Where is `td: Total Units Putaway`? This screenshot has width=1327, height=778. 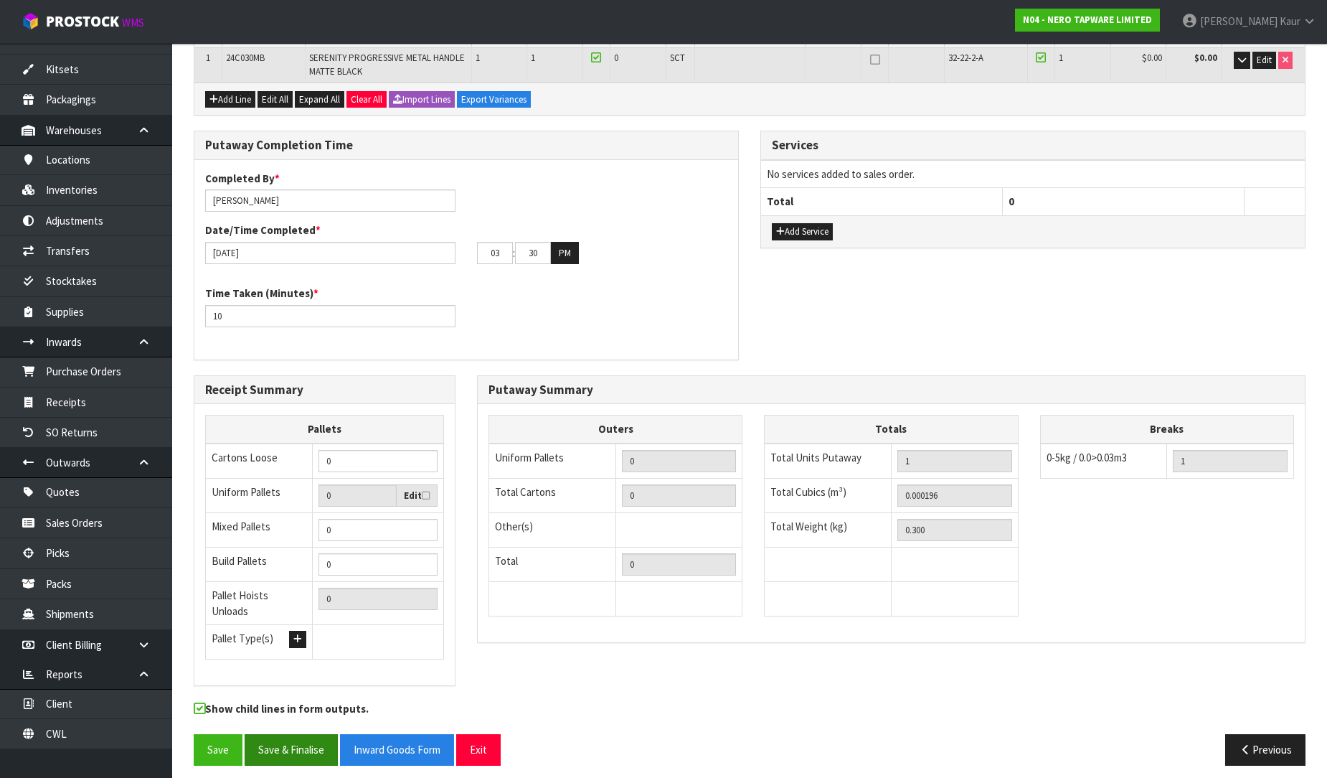
td: Total Units Putaway is located at coordinates (828, 461).